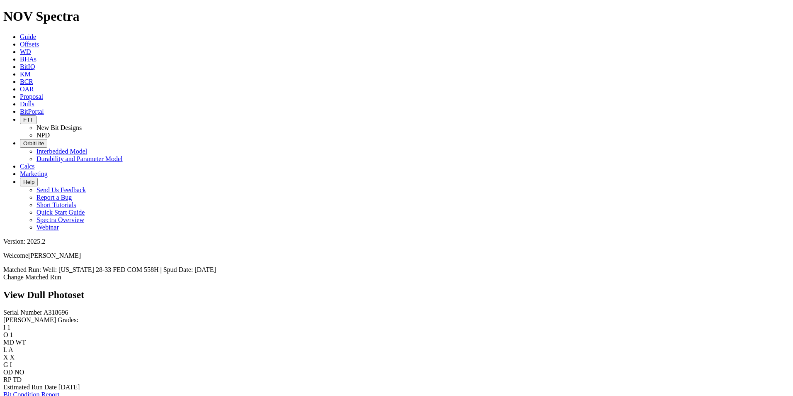  I want to click on span: FTT, so click(28, 120).